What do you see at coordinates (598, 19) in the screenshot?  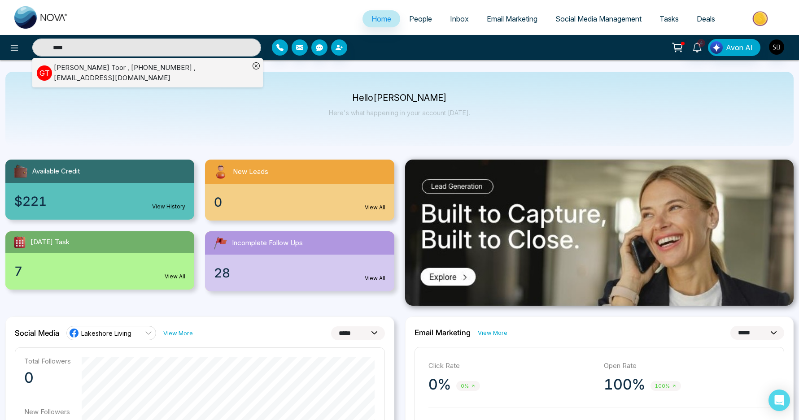 I see `a: Social Media Management` at bounding box center [598, 19].